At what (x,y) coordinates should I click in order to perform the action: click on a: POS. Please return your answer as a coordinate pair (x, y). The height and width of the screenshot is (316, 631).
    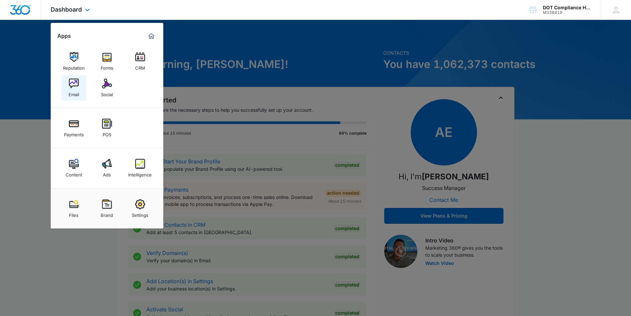
    Looking at the image, I should click on (107, 128).